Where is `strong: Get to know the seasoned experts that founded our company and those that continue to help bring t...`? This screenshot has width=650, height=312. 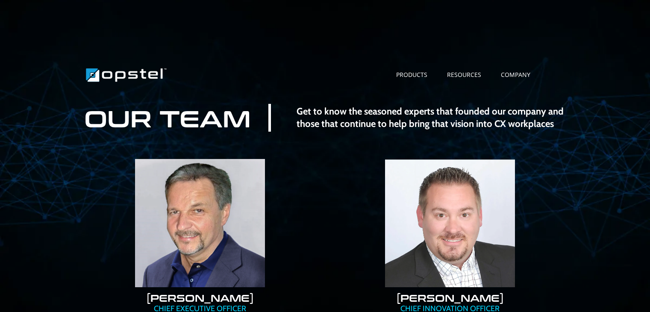
strong: Get to know the seasoned experts that founded our company and those that continue to help bring t... is located at coordinates (430, 118).